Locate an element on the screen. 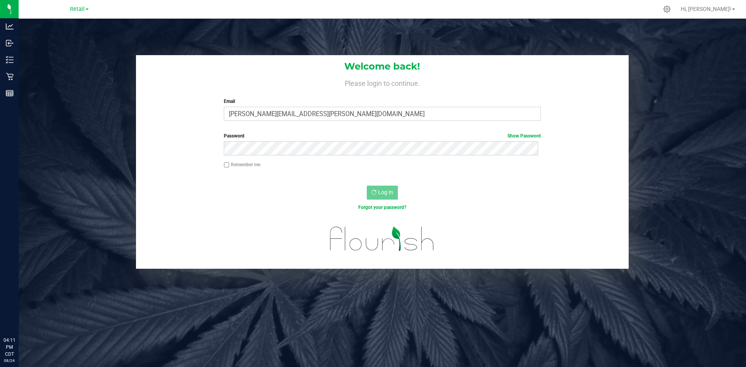  img: flourish_logo.svg is located at coordinates (382, 239).